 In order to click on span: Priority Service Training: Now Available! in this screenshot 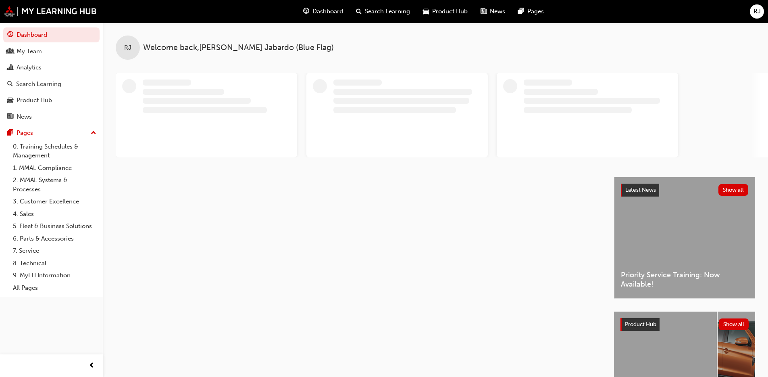, I will do `click(685, 279)`.